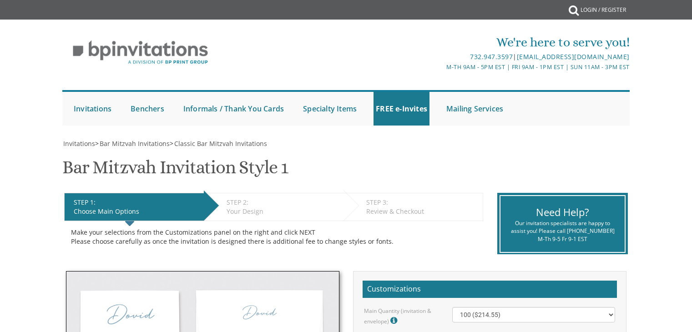  I want to click on a: Mailing Services, so click(475, 109).